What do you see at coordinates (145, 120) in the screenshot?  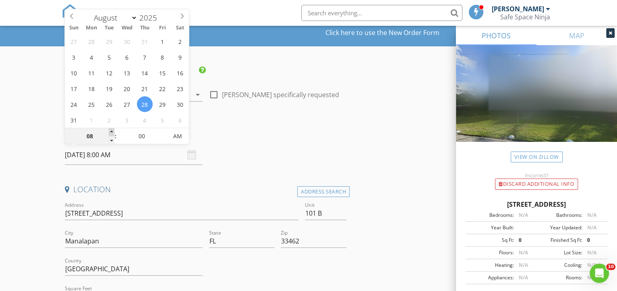 I see `span: September 4, 2025` at bounding box center [145, 120].